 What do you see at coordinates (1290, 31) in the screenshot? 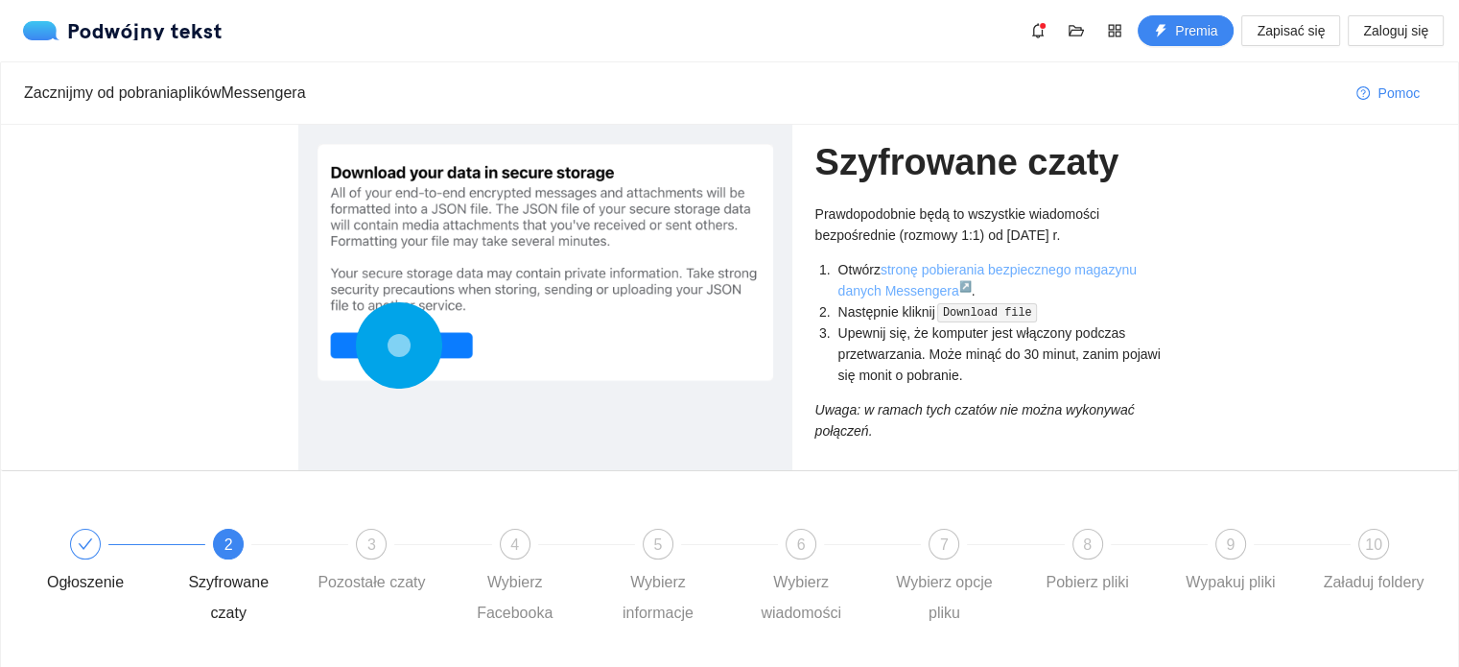
I see `button: Zapisać się` at bounding box center [1290, 31].